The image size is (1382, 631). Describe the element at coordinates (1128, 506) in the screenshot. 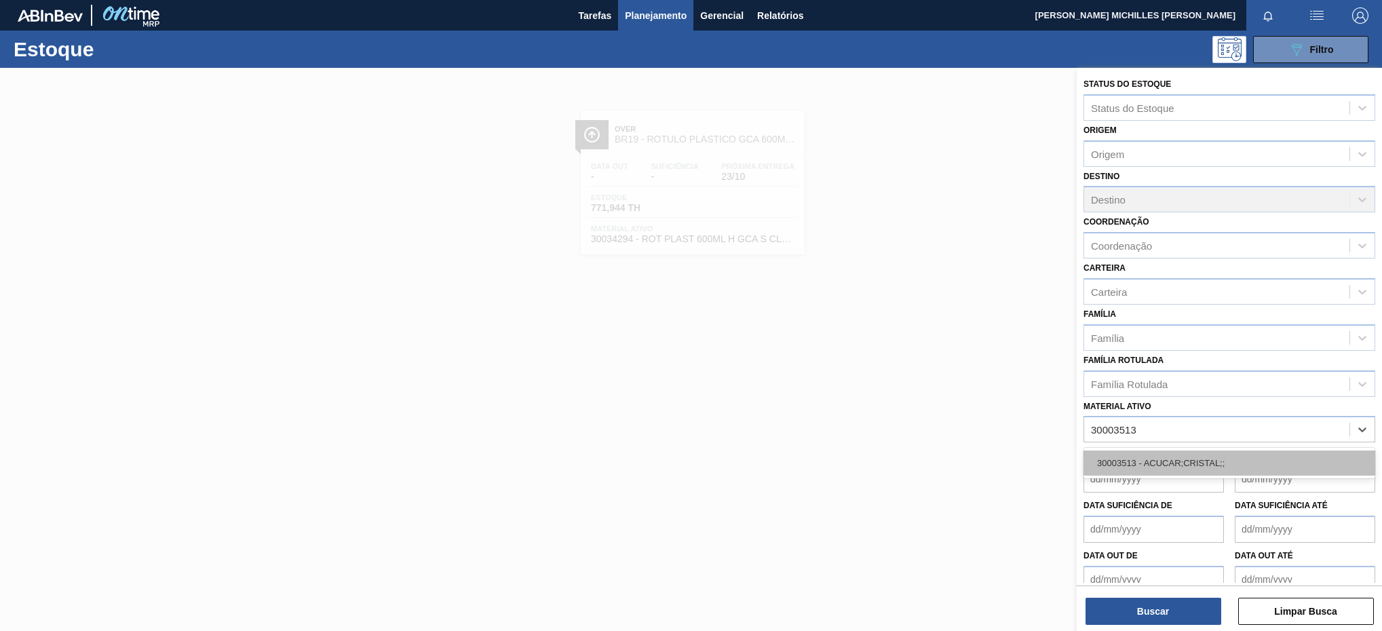

I see `label: Data suficiência de` at that location.